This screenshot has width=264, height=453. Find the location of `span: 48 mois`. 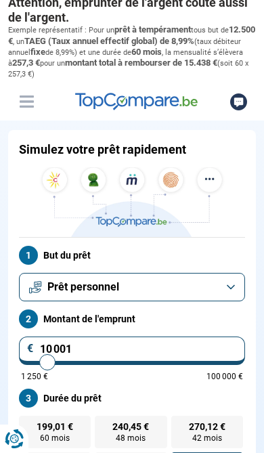

span: 48 mois is located at coordinates (131, 438).